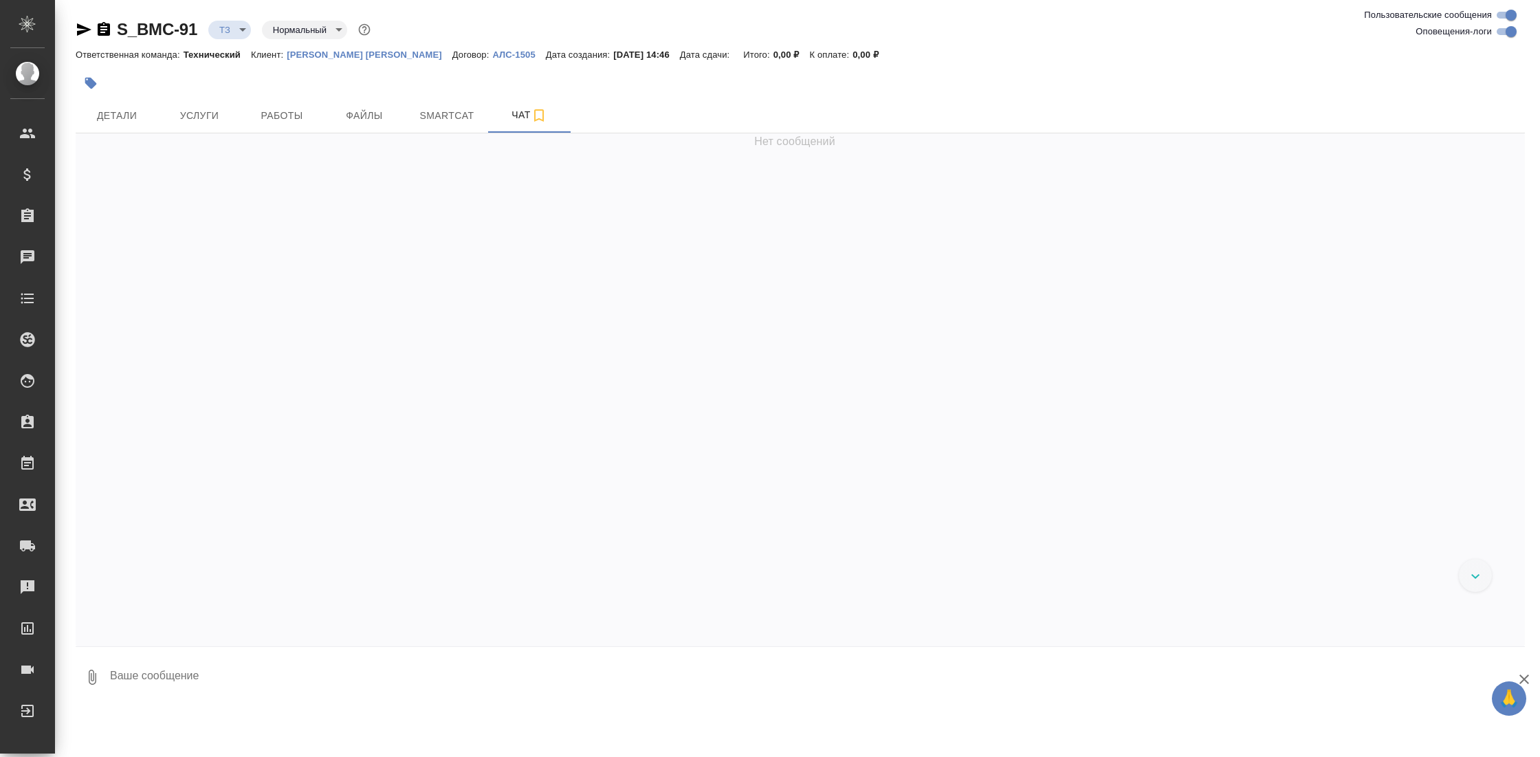 This screenshot has height=757, width=1540. I want to click on p: Дата сдачи:, so click(706, 54).